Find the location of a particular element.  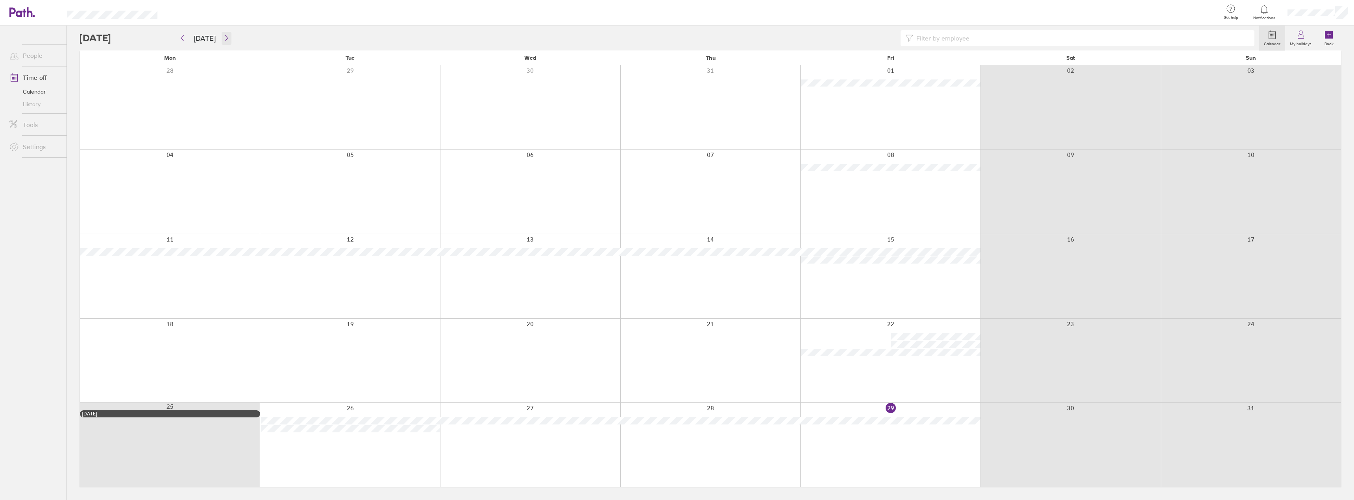

span: Wed is located at coordinates (530, 58).